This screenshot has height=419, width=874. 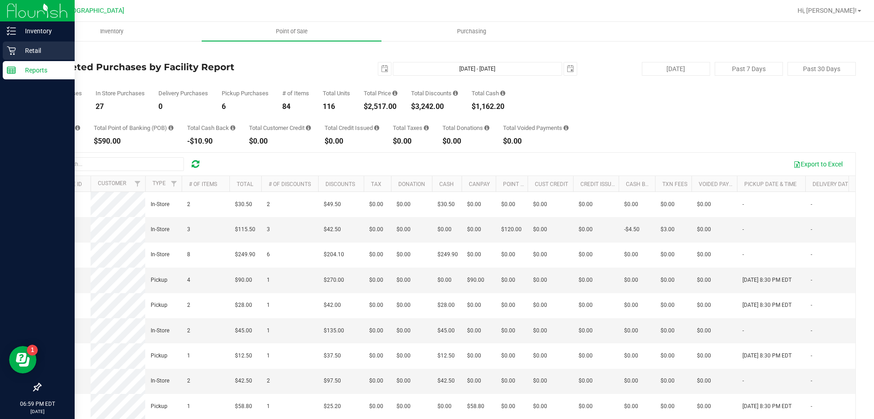 What do you see at coordinates (411, 128) in the screenshot?
I see `div: Total Taxes` at bounding box center [411, 128].